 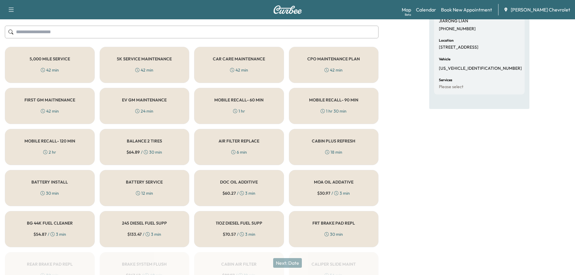 I want to click on span: $ 30.97, so click(x=323, y=193).